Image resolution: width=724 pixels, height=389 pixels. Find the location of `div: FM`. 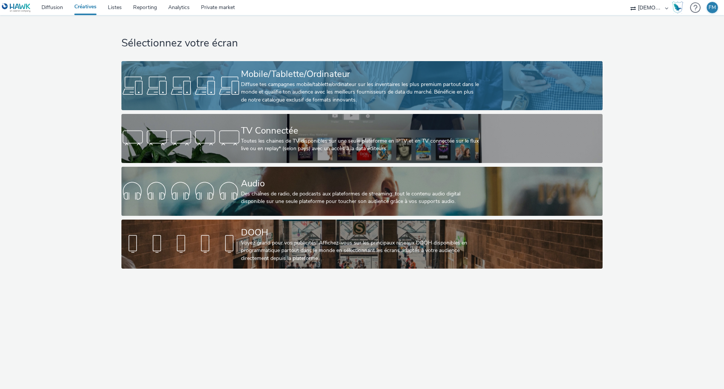

div: FM is located at coordinates (712, 8).